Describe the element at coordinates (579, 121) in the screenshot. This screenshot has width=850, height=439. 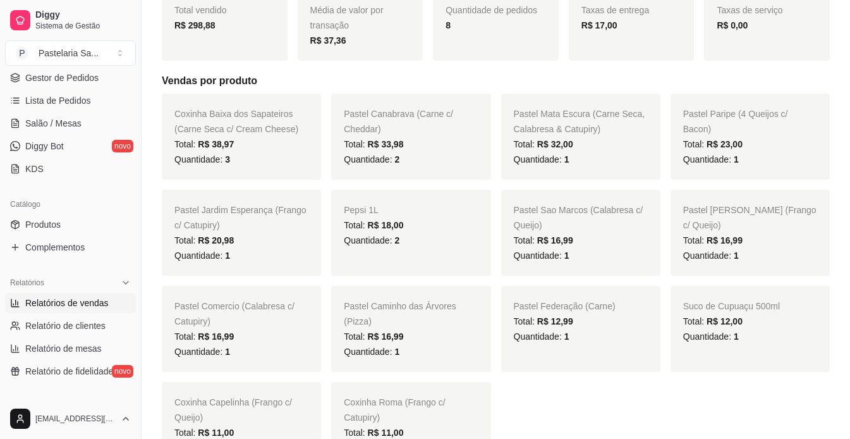
I see `span: Pastel Mata Escura (Carne Seca, Calabresa & Catupiry)` at that location.